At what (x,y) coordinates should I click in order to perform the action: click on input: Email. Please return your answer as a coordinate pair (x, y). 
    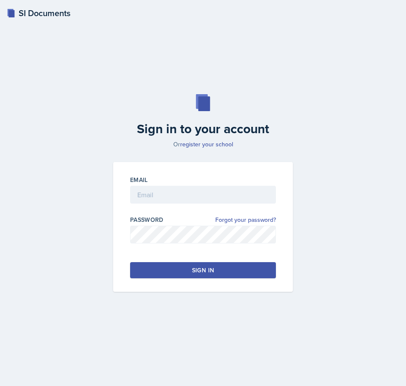
    Looking at the image, I should click on (203, 195).